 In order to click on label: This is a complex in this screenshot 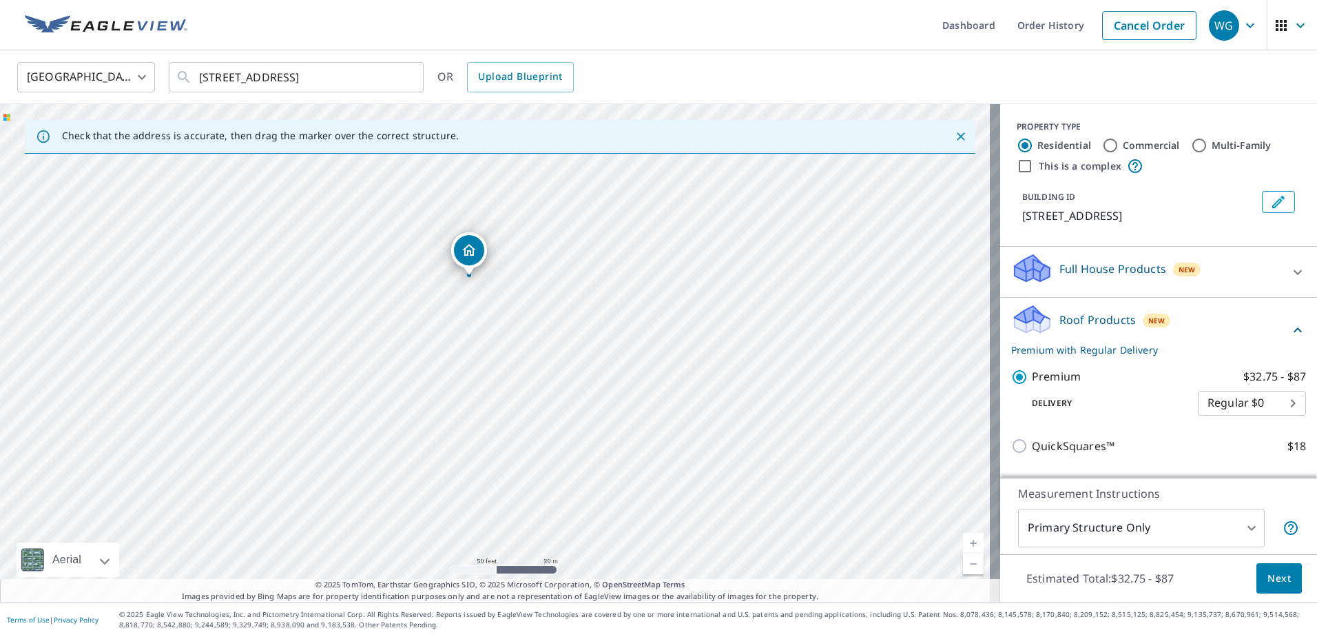, I will do `click(1080, 166)`.